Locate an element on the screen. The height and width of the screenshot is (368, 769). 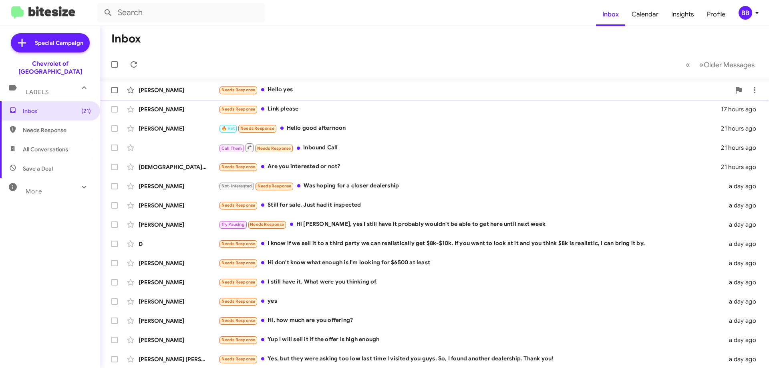
span: Insights is located at coordinates (682, 14).